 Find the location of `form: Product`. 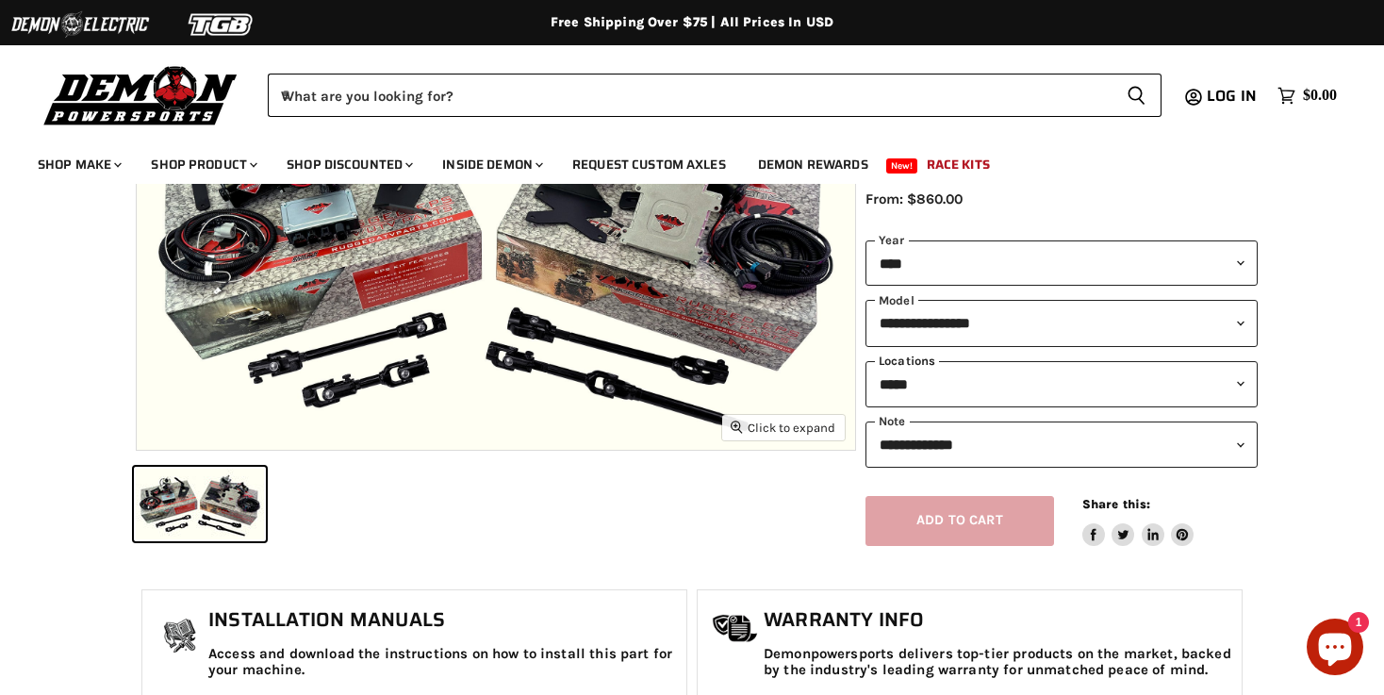

form: Product is located at coordinates (715, 95).